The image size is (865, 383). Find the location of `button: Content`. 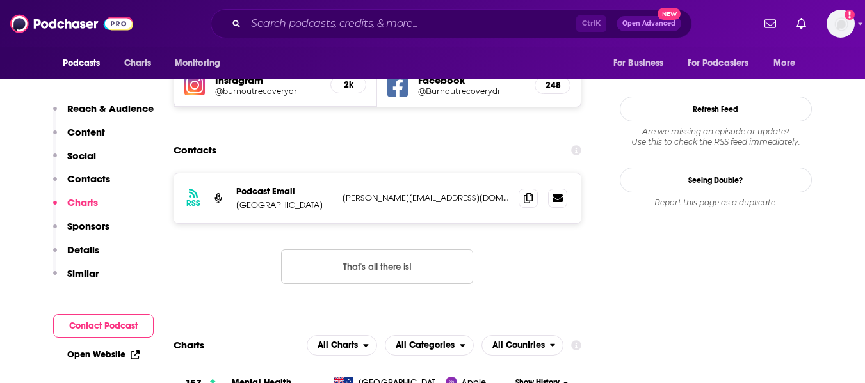

button: Content is located at coordinates (79, 138).